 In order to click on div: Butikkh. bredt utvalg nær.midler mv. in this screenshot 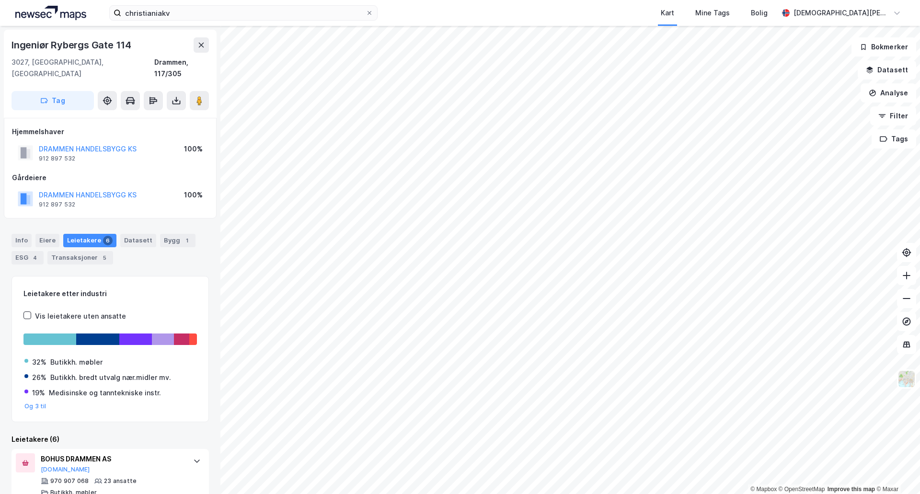, I will do `click(111, 377)`.